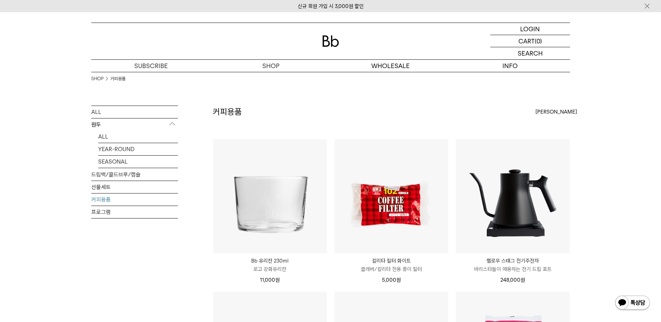  Describe the element at coordinates (510, 66) in the screenshot. I see `p: INFO` at that location.